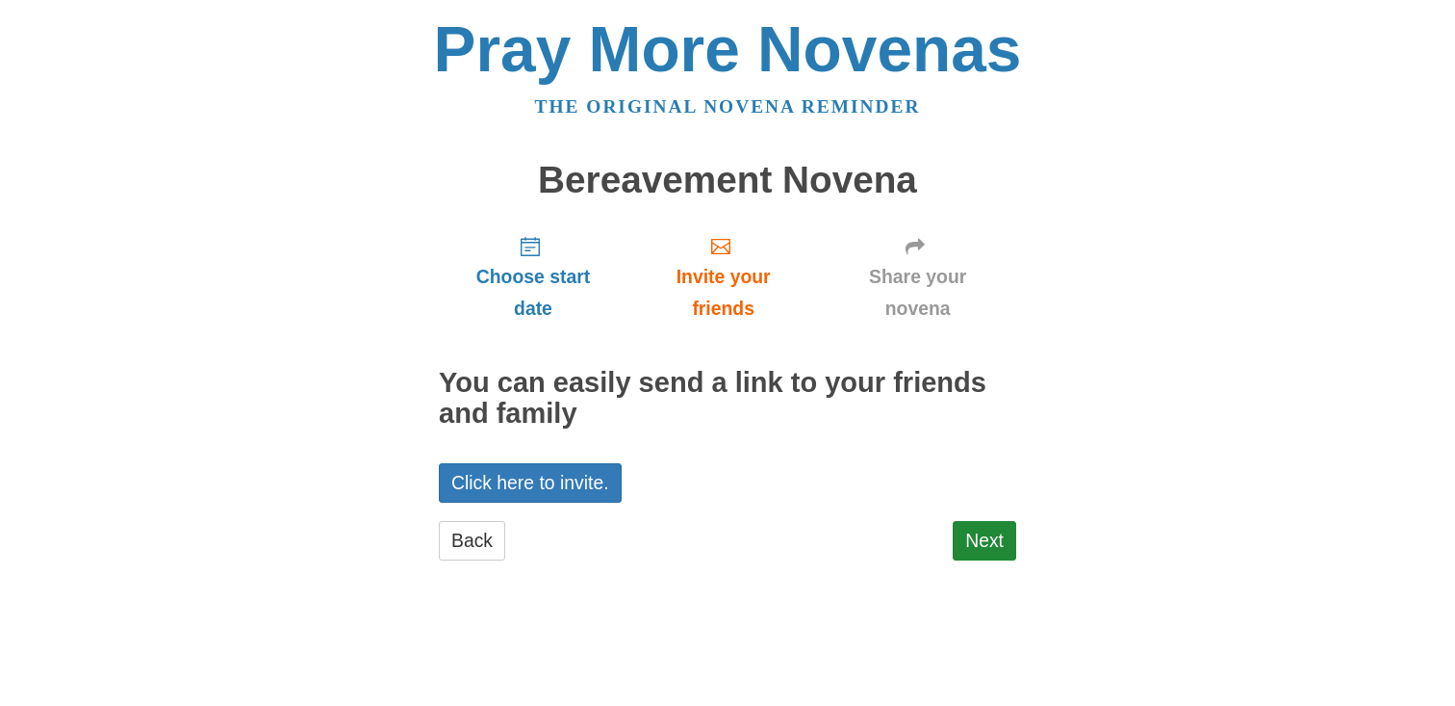  Describe the element at coordinates (472, 540) in the screenshot. I see `a: Back` at that location.